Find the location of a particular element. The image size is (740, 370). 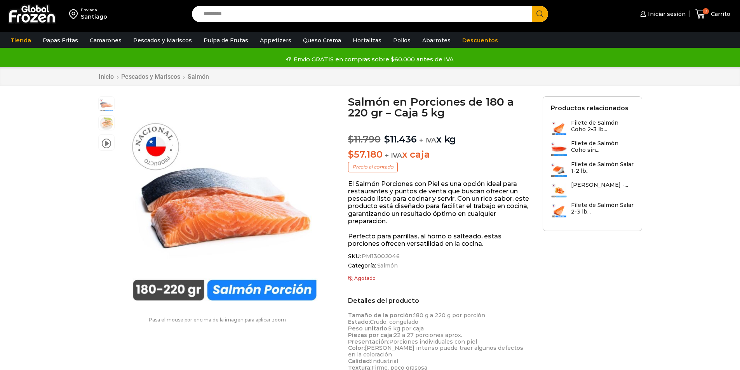

p: Perfecto para parrillas, al horno o salteado, estas porciones ofrecen versatilidad en la cocina. is located at coordinates (439, 240).